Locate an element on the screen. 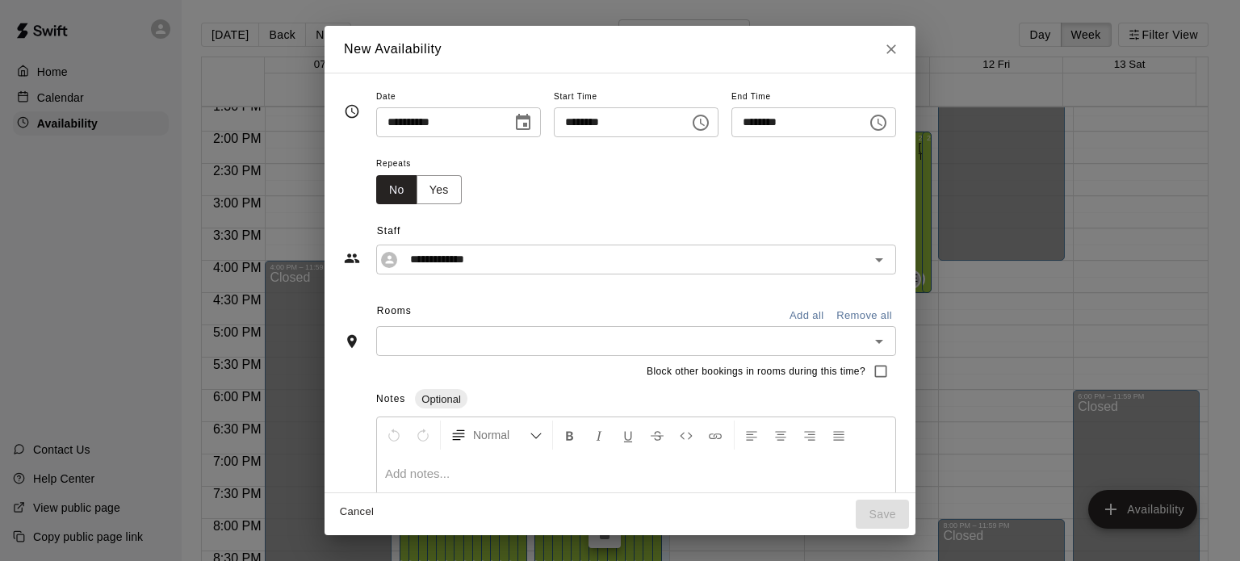 Image resolution: width=1240 pixels, height=561 pixels. button: Format Strikethrough is located at coordinates (657, 435).